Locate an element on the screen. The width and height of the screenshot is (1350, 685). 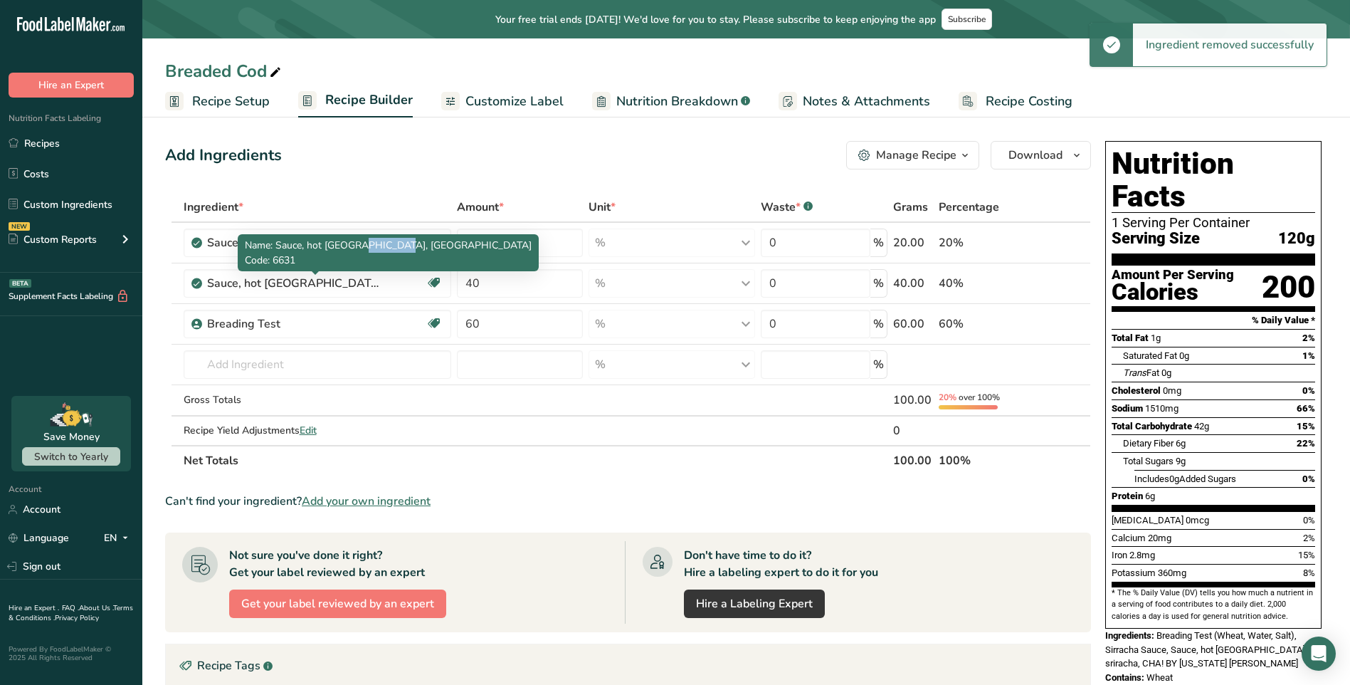
div: 100.00 is located at coordinates (913, 400).